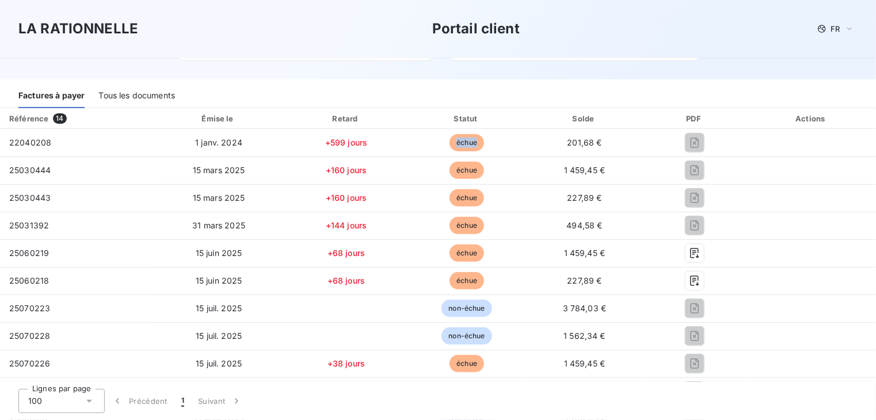 The height and width of the screenshot is (420, 876). I want to click on button: Précédent, so click(139, 401).